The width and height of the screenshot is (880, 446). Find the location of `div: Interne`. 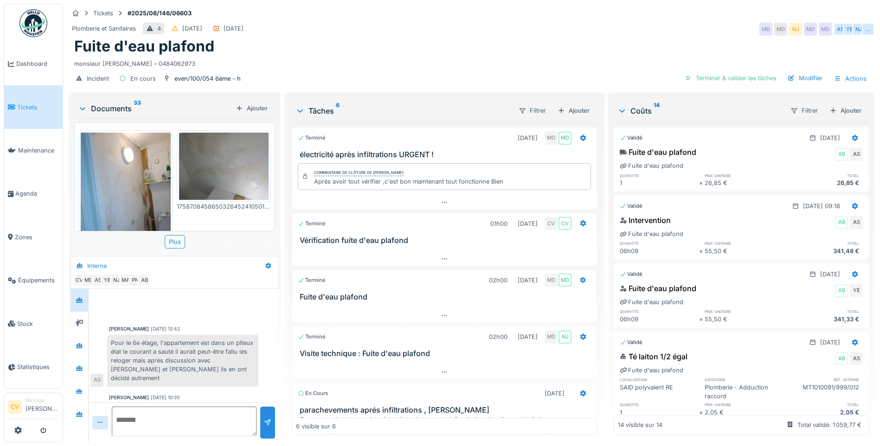

div: Interne is located at coordinates (97, 266).